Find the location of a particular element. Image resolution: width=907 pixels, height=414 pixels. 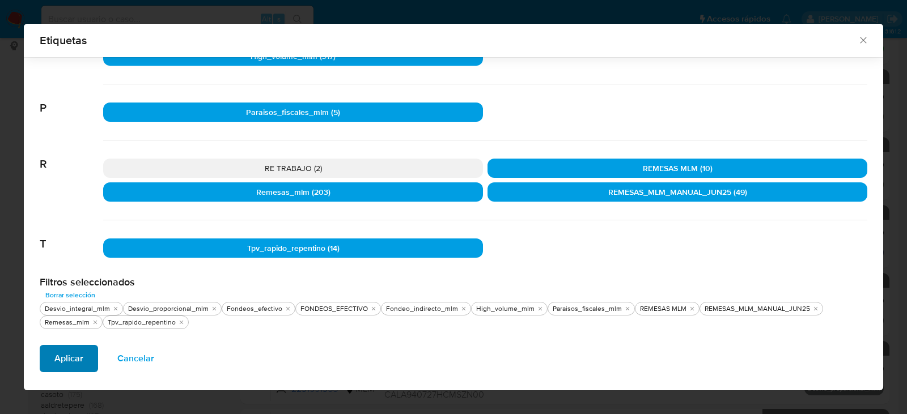

span: Etiquetas is located at coordinates (448, 40).